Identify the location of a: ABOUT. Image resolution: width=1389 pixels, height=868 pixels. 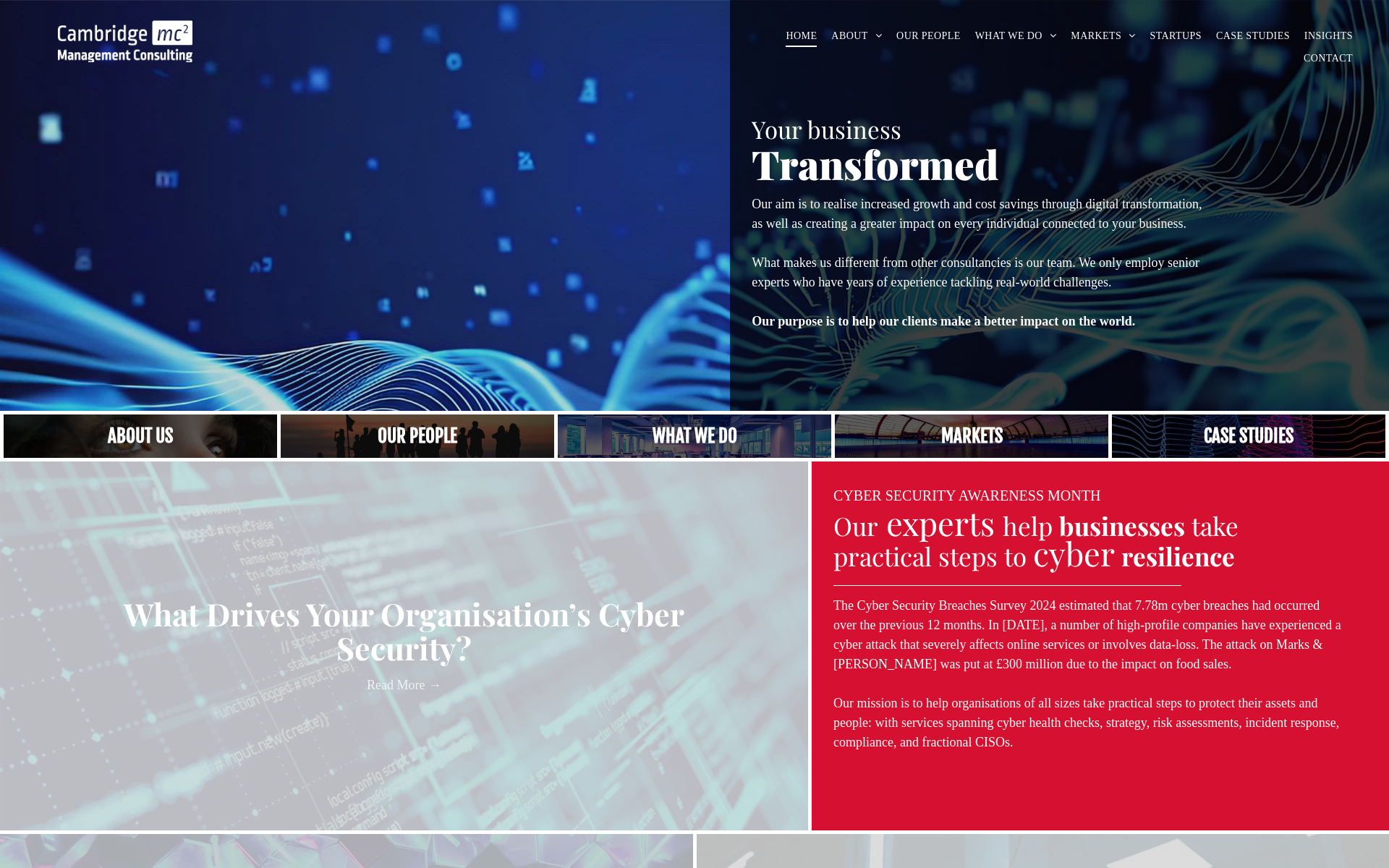
(856, 36).